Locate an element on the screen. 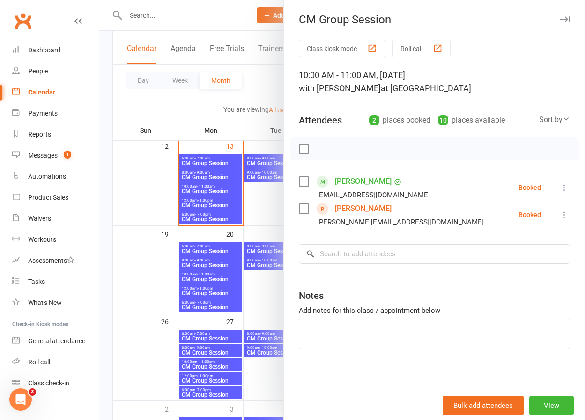  div: Workouts is located at coordinates (42, 240).